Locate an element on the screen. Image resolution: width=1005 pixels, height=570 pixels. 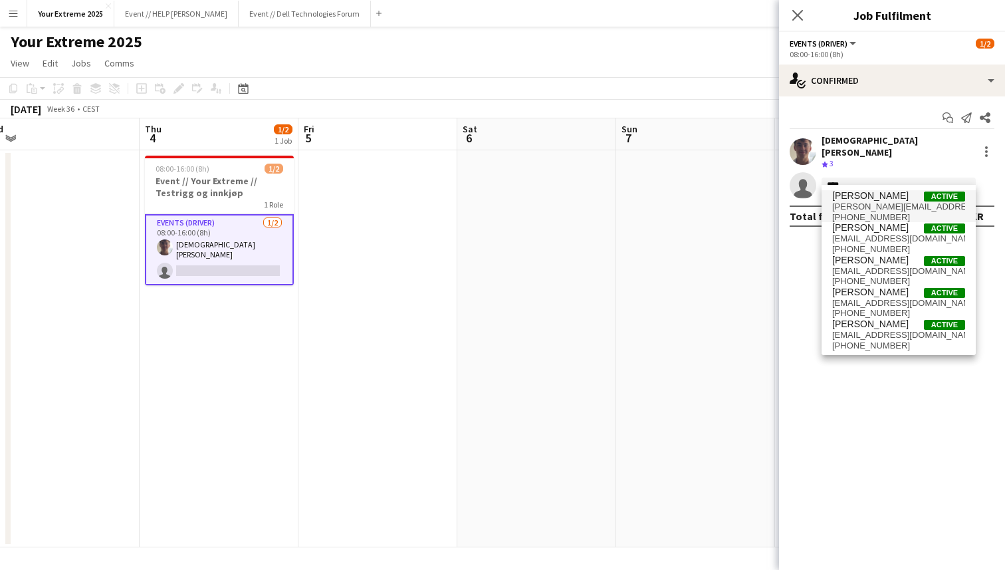
span: Nora Laaouar is located at coordinates (870, 324).